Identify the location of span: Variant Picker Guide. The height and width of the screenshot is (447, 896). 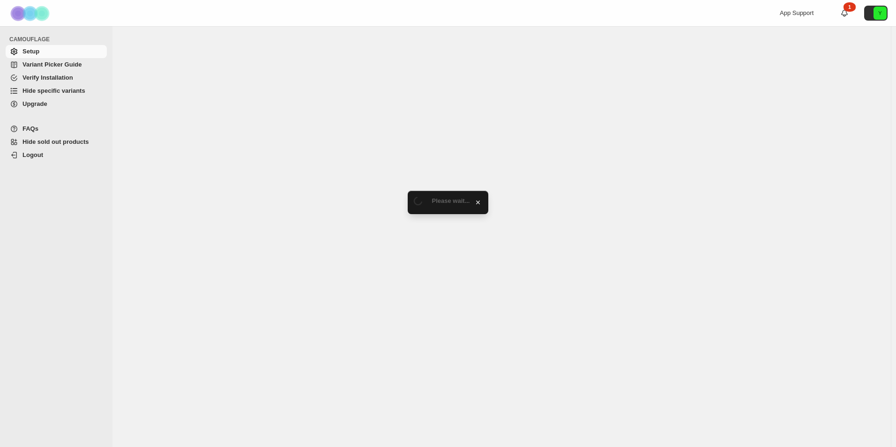
(52, 64).